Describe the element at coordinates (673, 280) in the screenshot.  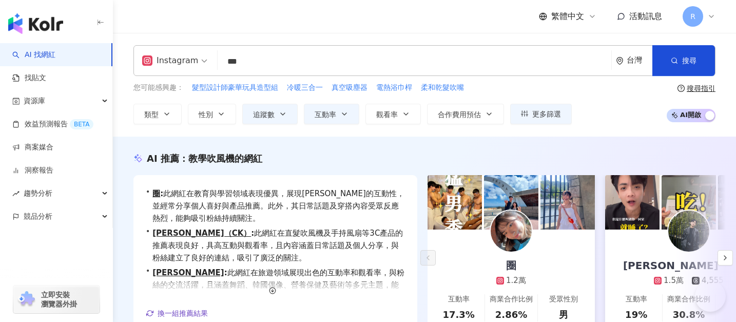
I see `div: 1.5萬` at that location.